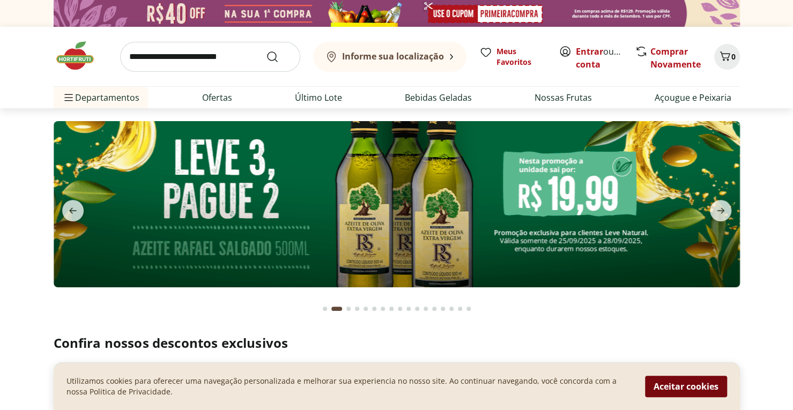 The width and height of the screenshot is (793, 410). Describe the element at coordinates (348, 309) in the screenshot. I see `button: Go to page 3 from fs-carousel` at that location.